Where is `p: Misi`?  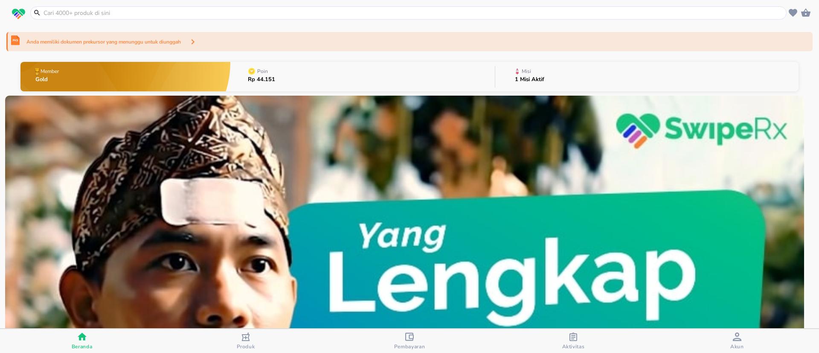
p: Misi is located at coordinates (526, 71).